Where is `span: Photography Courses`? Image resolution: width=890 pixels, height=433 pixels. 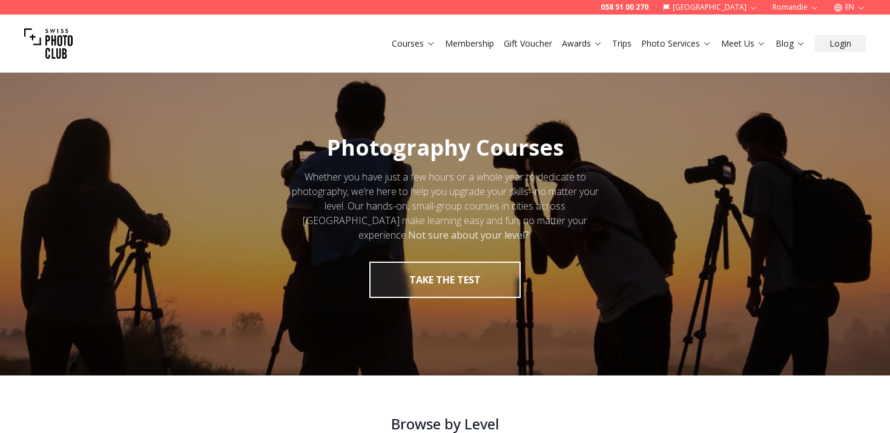
span: Photography Courses is located at coordinates (445, 147).